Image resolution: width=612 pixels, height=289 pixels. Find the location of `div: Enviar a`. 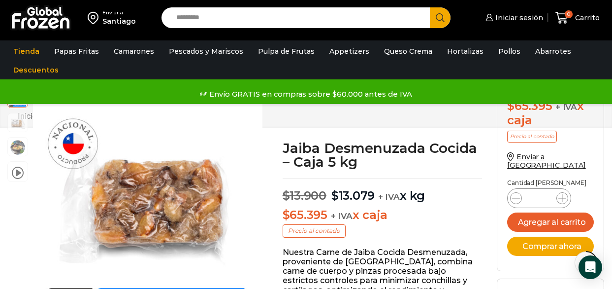

div: Enviar a is located at coordinates (119, 13).